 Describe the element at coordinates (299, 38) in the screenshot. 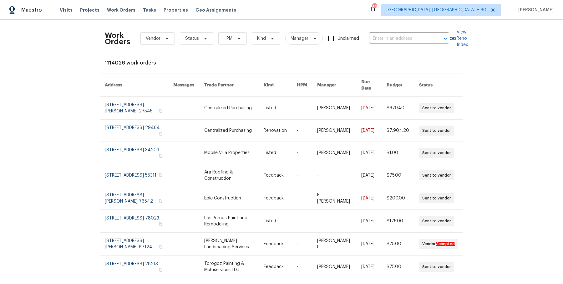

I see `span: Manager` at that location.